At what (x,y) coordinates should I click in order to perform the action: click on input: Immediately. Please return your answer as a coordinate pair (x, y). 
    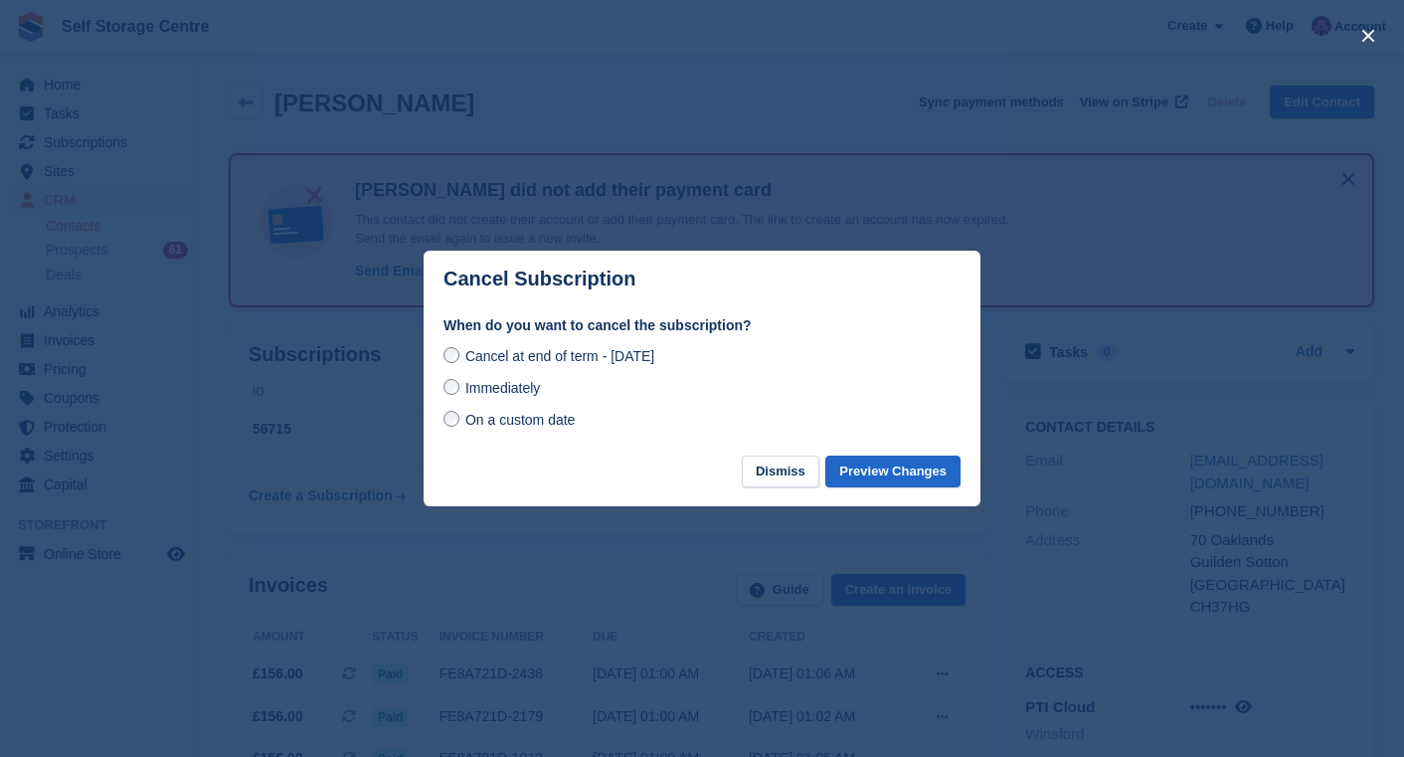
    Looking at the image, I should click on (451, 387).